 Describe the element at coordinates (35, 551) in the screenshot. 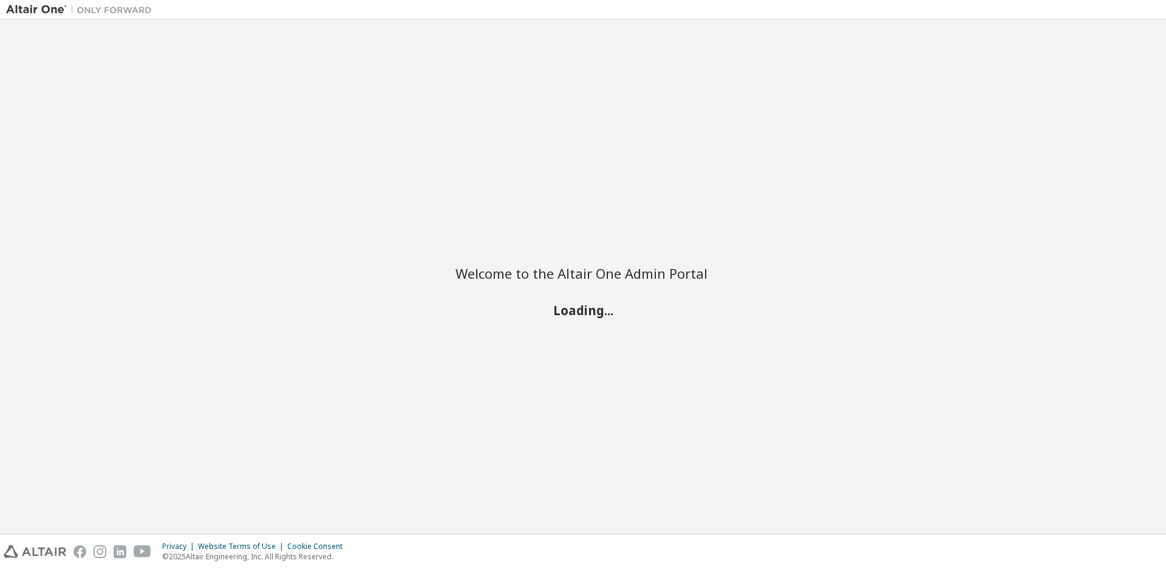

I see `img: altair_logo.svg` at that location.